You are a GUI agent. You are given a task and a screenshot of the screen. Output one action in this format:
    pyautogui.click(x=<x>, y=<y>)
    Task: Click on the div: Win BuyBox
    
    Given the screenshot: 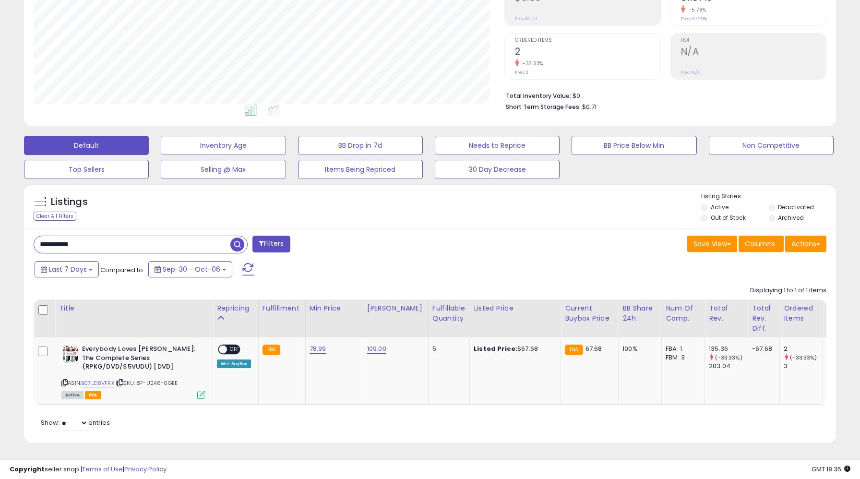 What is the action you would take?
    pyautogui.click(x=234, y=364)
    